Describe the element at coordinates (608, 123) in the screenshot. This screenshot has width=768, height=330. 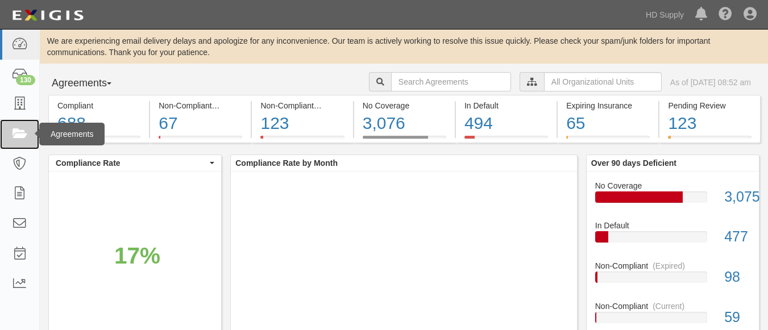
I see `div: 65` at that location.